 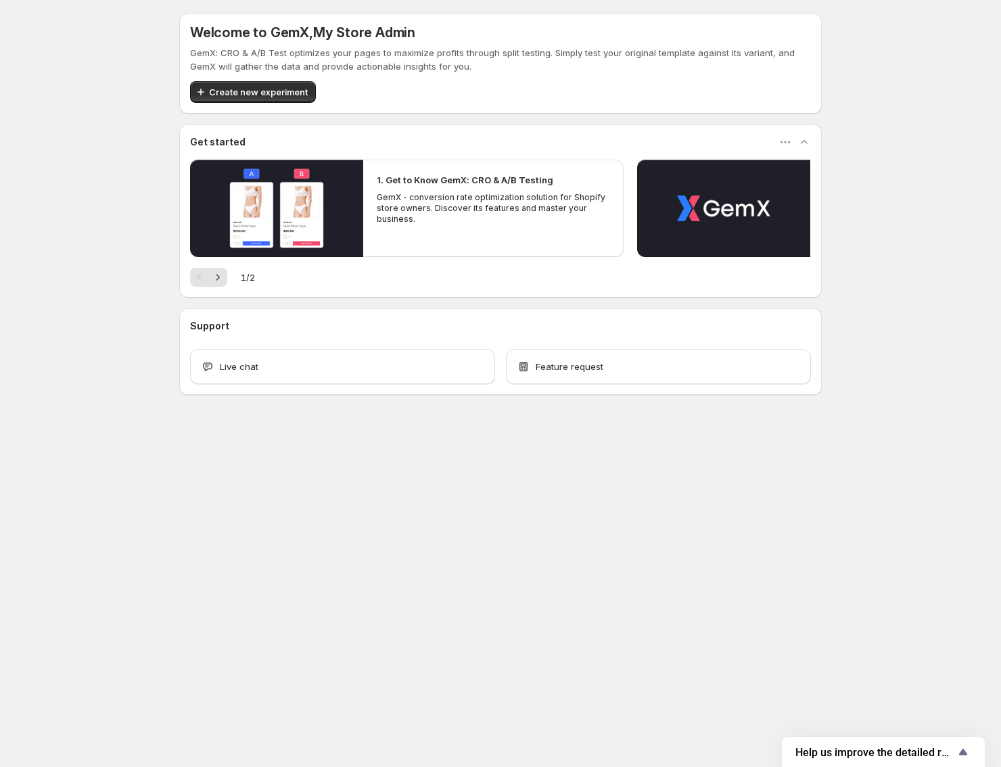 I want to click on h5: Welcome to GemX, so click(x=302, y=32).